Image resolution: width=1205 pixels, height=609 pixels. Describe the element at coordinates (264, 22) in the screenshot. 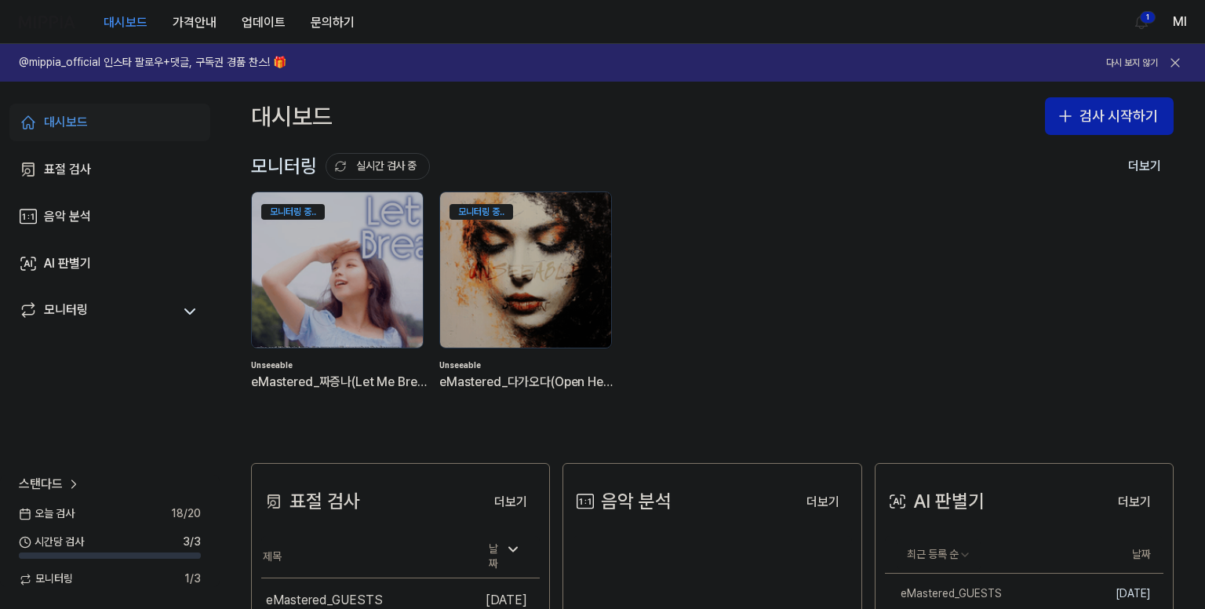

I see `a: 업데이트` at that location.